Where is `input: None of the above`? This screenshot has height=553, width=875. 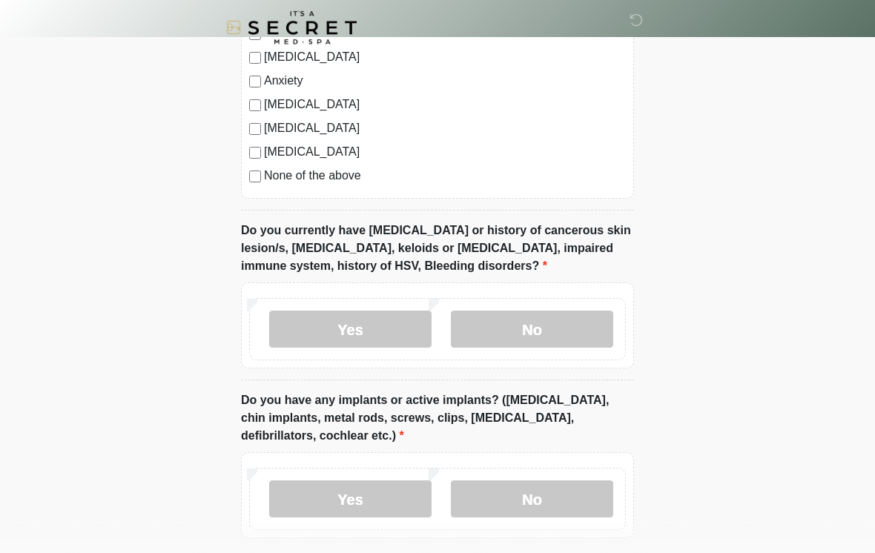 input: None of the above is located at coordinates (255, 177).